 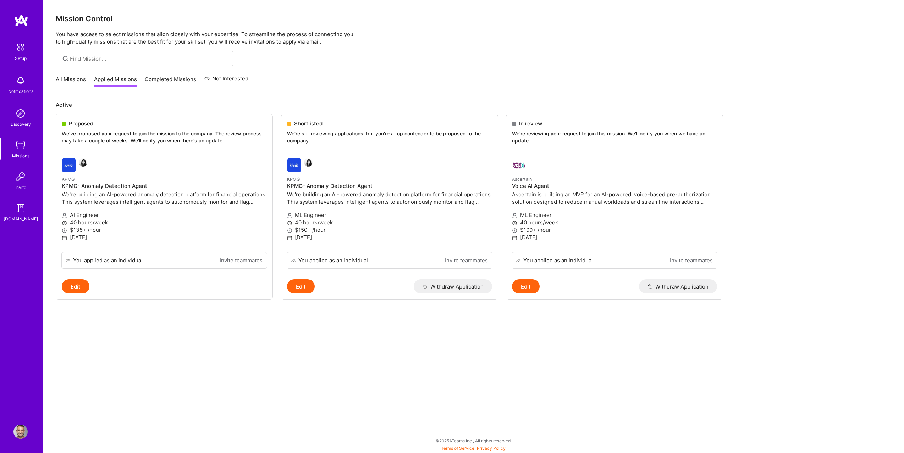 I want to click on div: Discovery, so click(x=21, y=124).